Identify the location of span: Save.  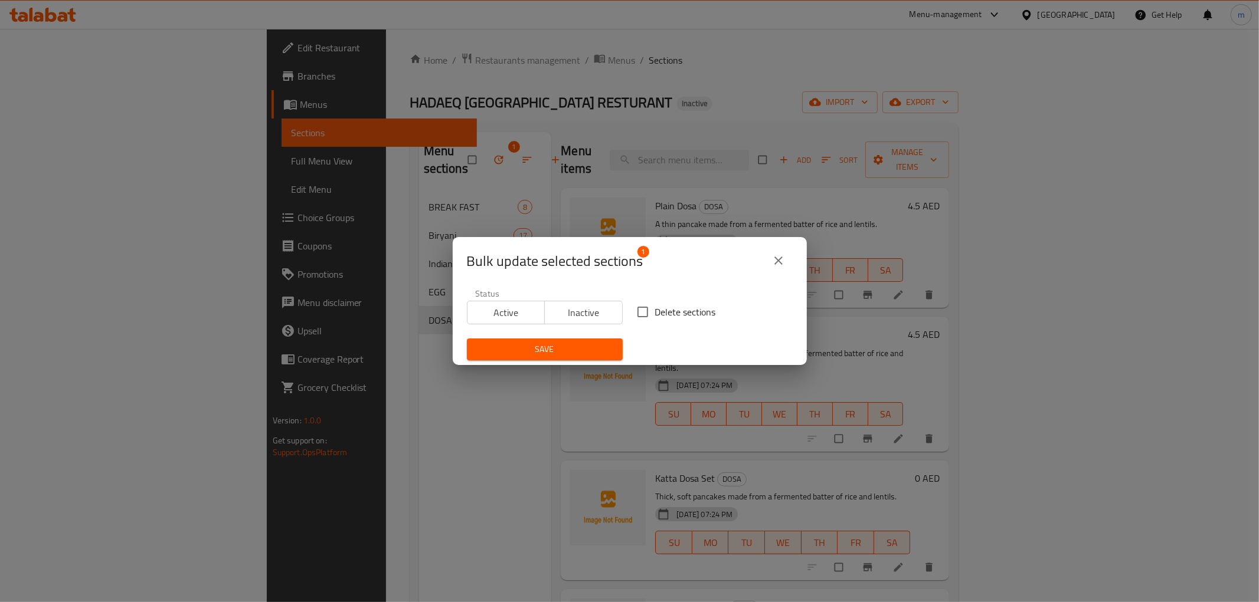
(545, 349).